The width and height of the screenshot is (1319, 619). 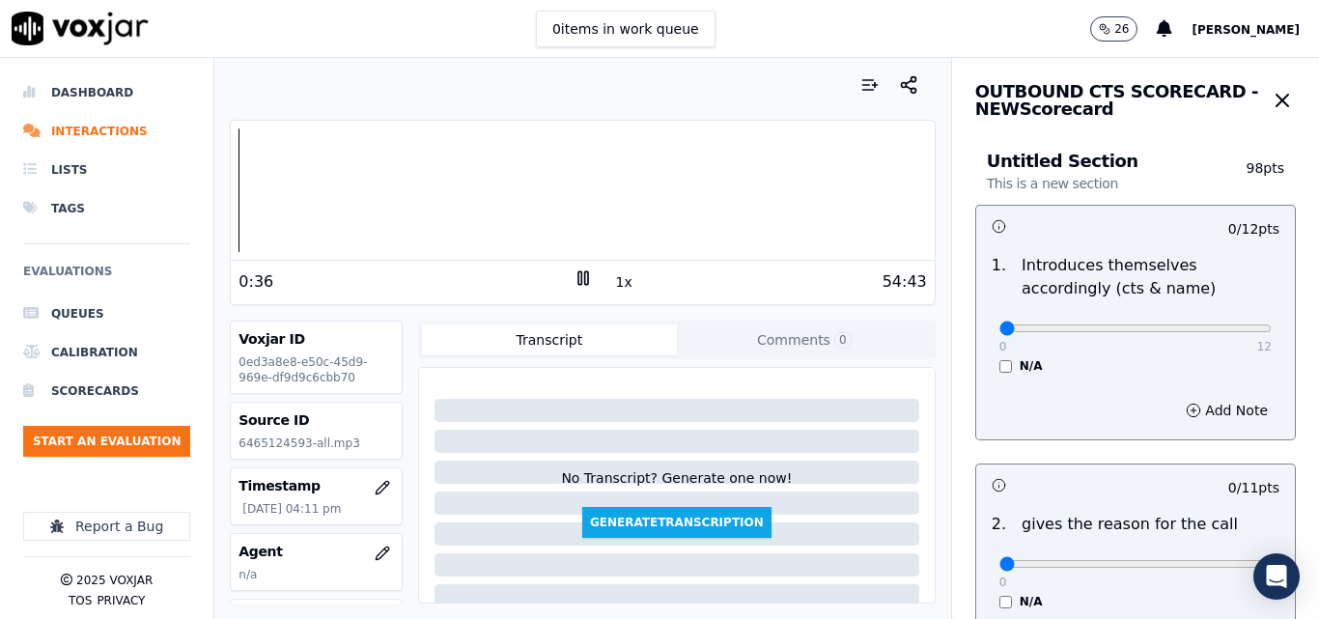 I want to click on a: Interactions, so click(x=106, y=131).